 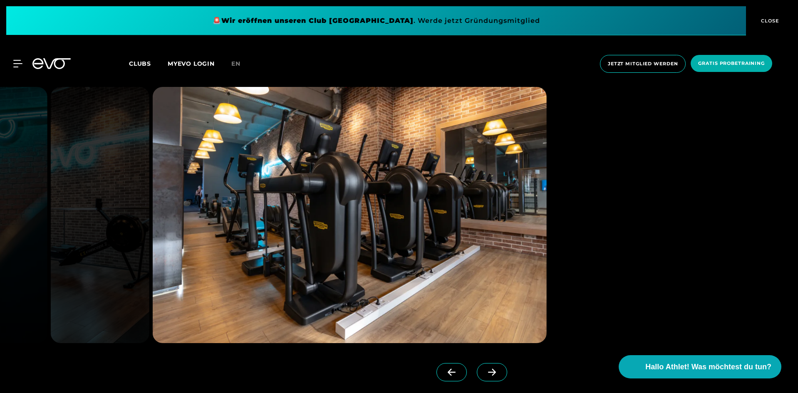 What do you see at coordinates (148, 63) in the screenshot?
I see `a: Clubs` at bounding box center [148, 63].